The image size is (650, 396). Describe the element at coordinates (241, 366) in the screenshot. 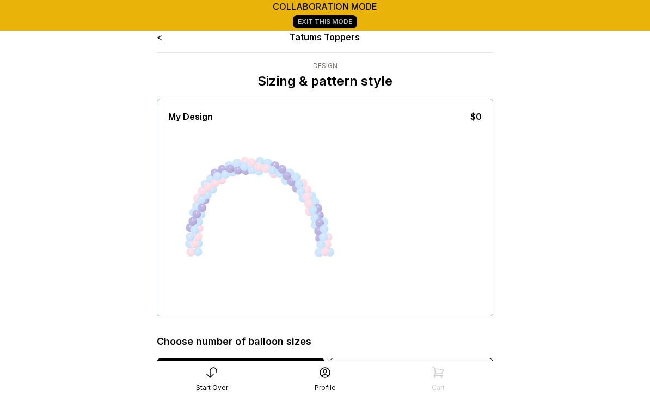

I see `div: Our Style` at that location.